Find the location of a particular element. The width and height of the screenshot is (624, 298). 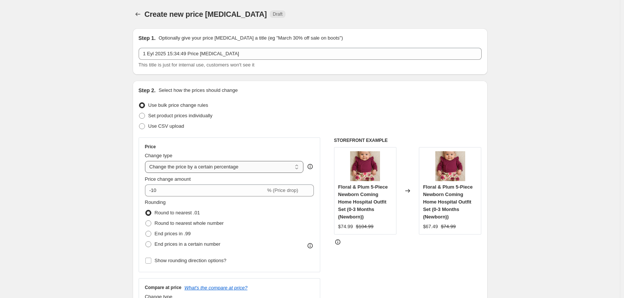

span: Round to nearest whole number is located at coordinates (189, 223).